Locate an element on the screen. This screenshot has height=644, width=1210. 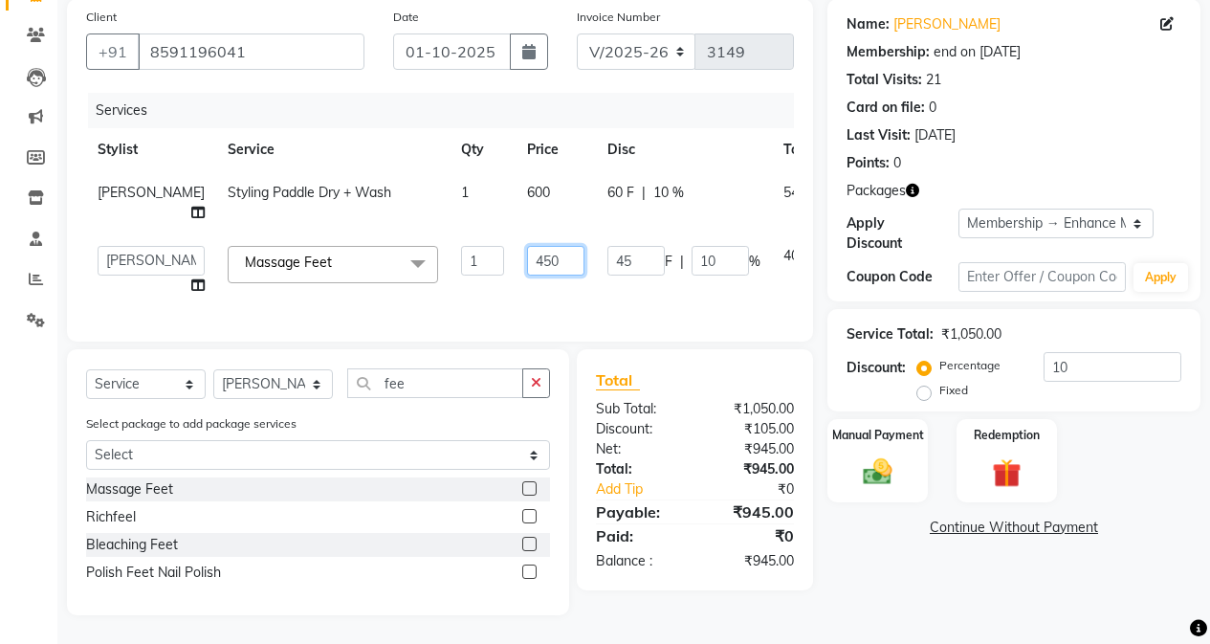
button: +91 is located at coordinates (113, 52).